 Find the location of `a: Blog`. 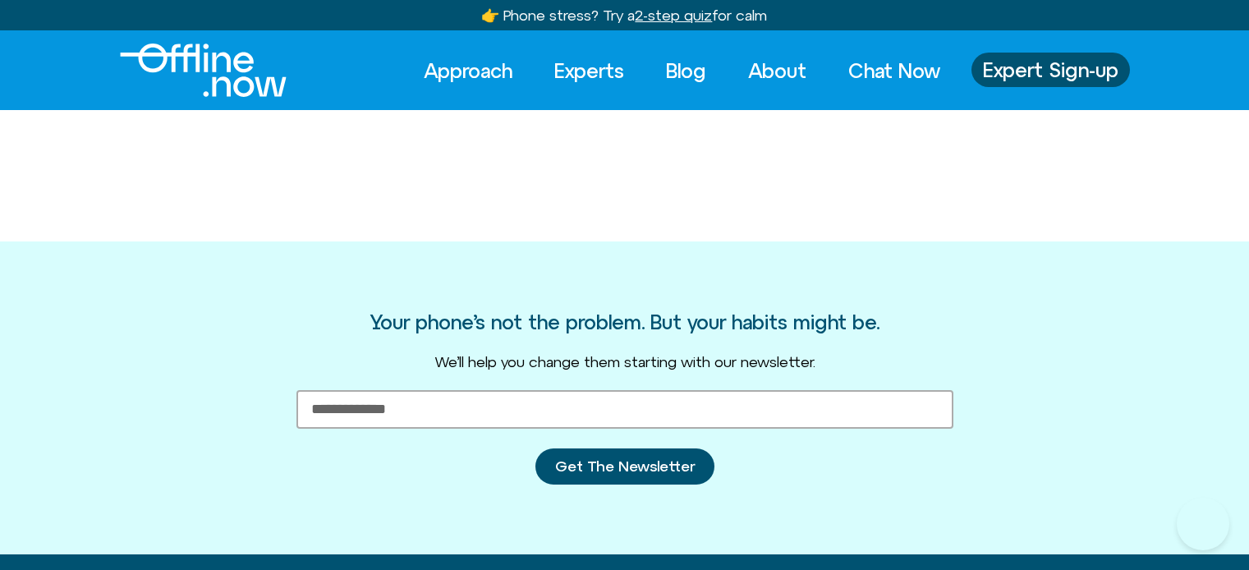

a: Blog is located at coordinates (686, 71).